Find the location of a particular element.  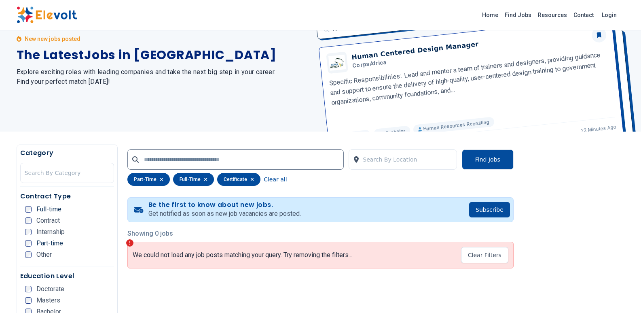

button: Clear Filters is located at coordinates (485, 255).